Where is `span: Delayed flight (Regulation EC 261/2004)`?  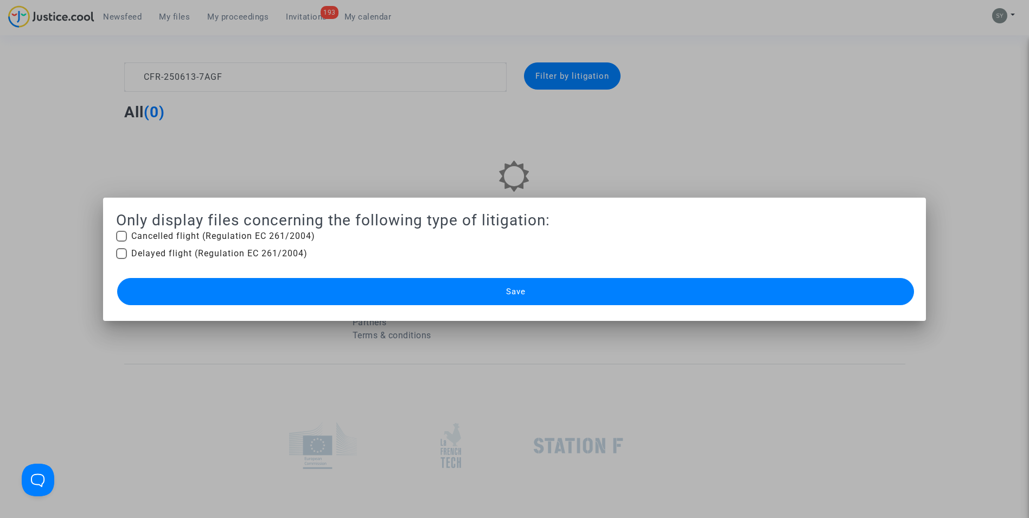
span: Delayed flight (Regulation EC 261/2004) is located at coordinates (219, 253).